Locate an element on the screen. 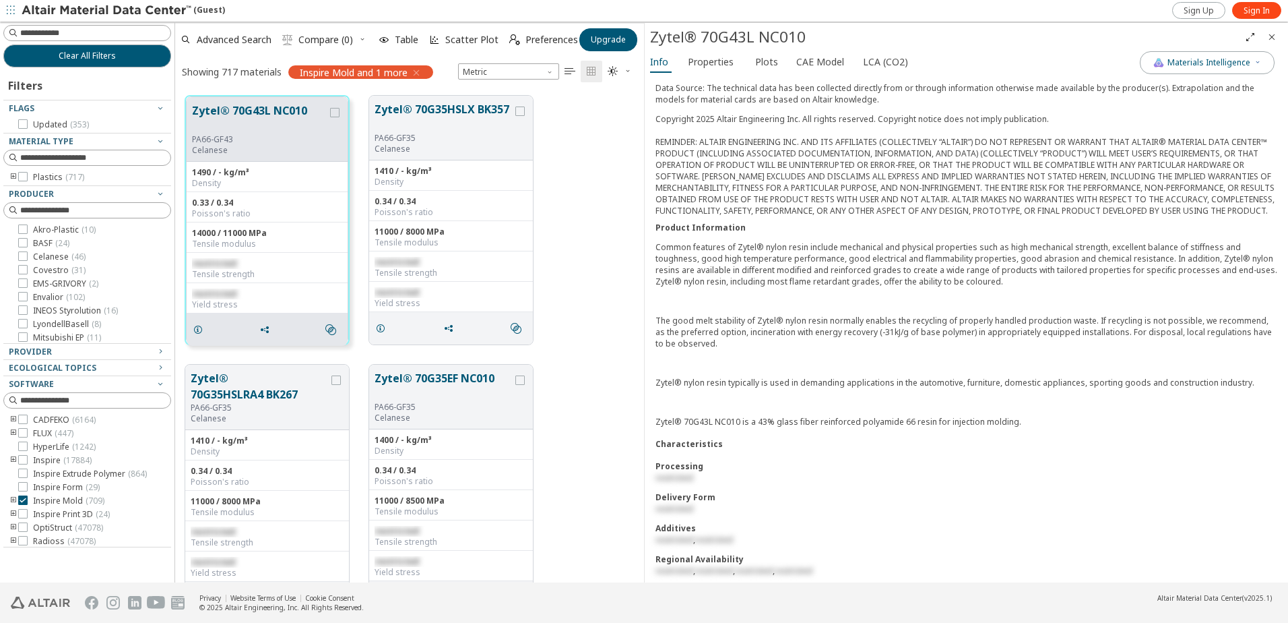  button: Ecological Topics is located at coordinates (87, 368).